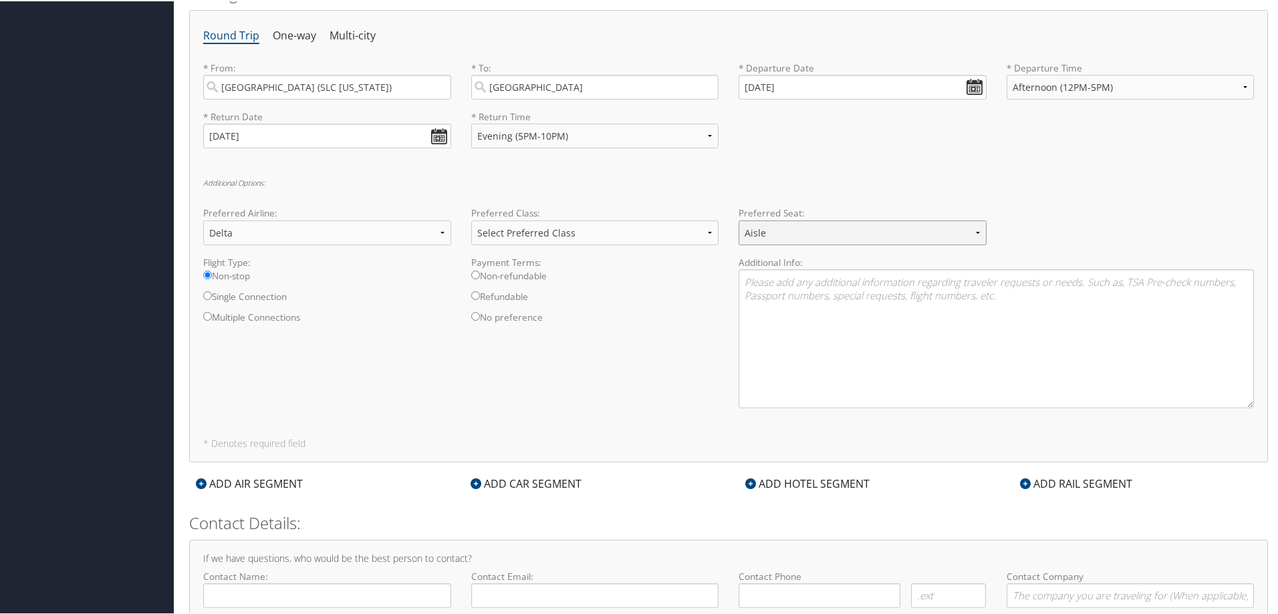 Image resolution: width=1278 pixels, height=614 pixels. I want to click on input: Non-refundable, so click(475, 273).